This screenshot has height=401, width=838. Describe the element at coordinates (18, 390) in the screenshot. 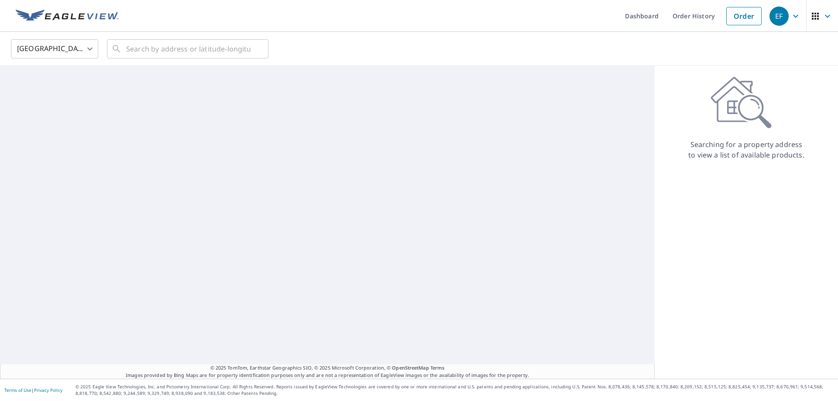

I see `a: Terms of Use` at that location.